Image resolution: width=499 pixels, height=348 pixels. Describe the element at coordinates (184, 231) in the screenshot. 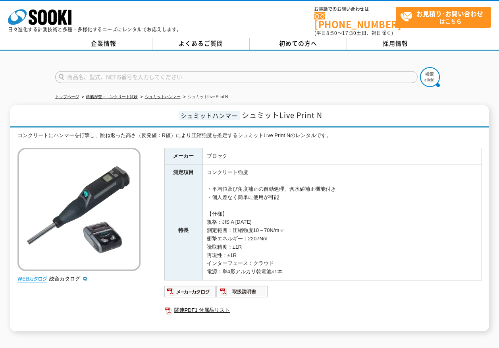

I see `th: 特長` at that location.